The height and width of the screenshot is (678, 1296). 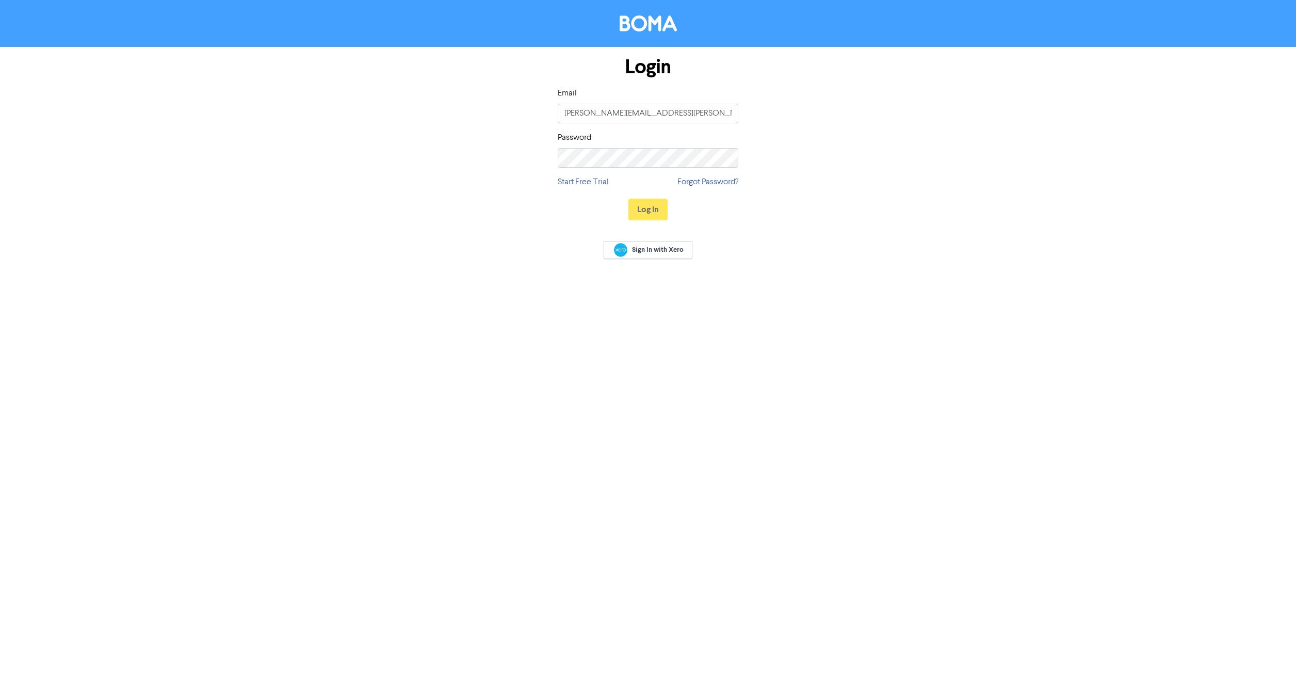 I want to click on img: Xero logo, so click(x=621, y=250).